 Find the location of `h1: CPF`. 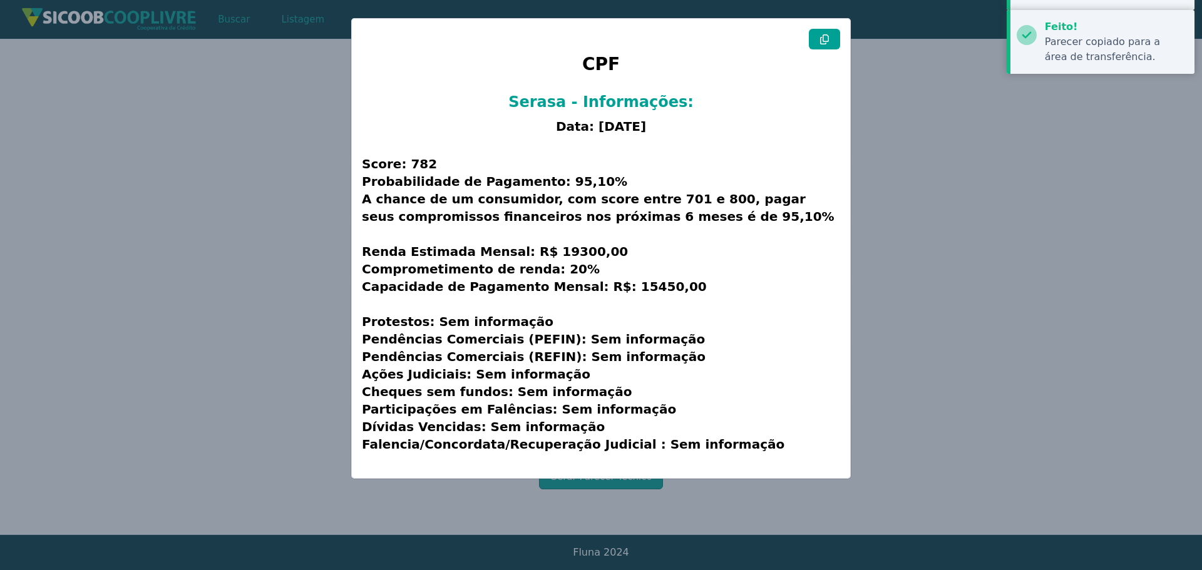

h1: CPF is located at coordinates (601, 68).